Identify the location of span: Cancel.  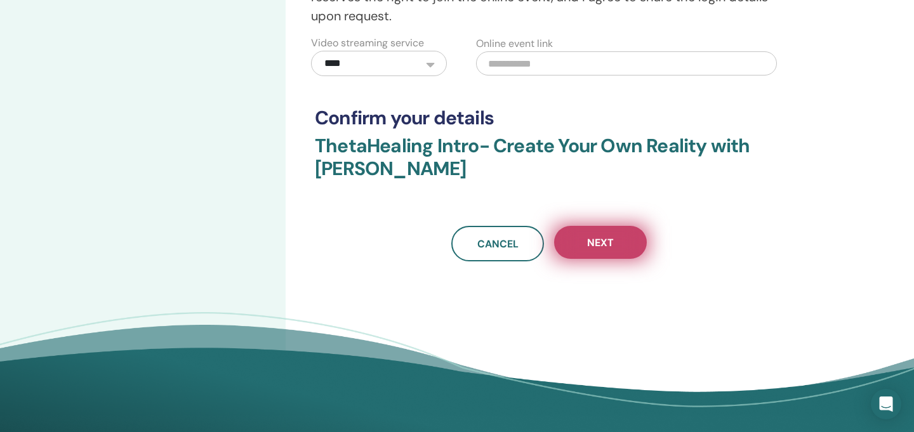
(498, 244).